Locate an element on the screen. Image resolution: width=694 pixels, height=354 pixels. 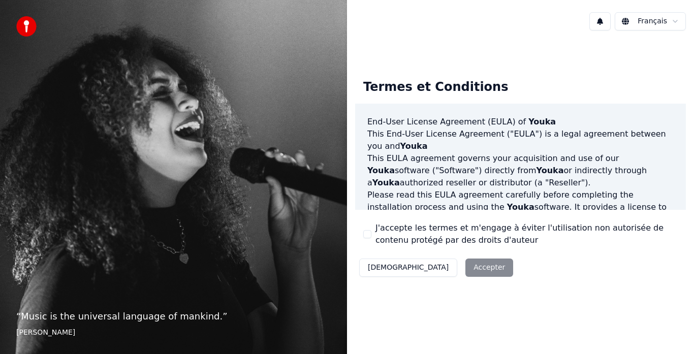
p: Please read this EULA agreement carefully before completing the installation process and using th... is located at coordinates (521, 214).